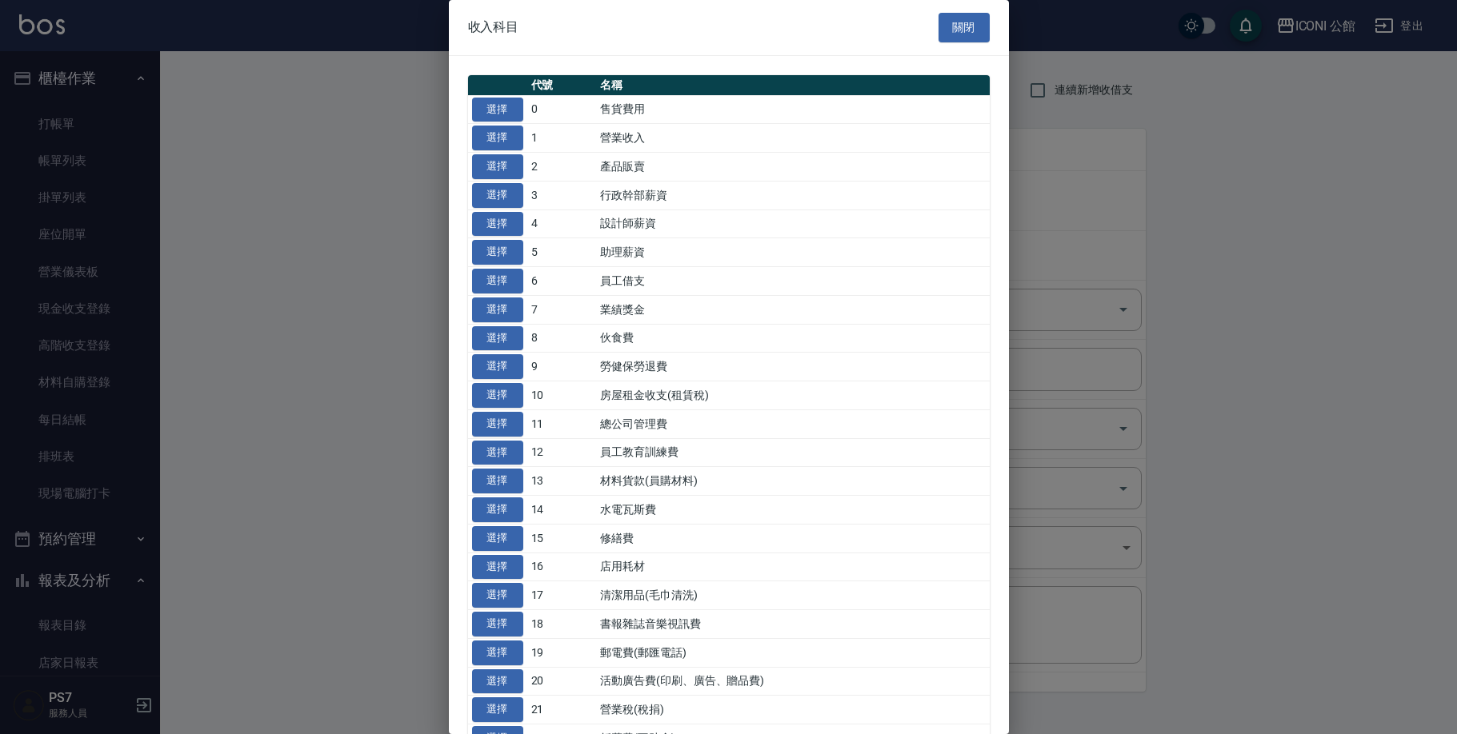 The width and height of the screenshot is (1457, 734). What do you see at coordinates (792, 86) in the screenshot?
I see `th: 名稱` at bounding box center [792, 86].